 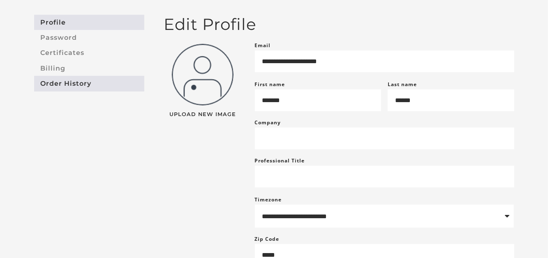 I want to click on a: Billing, so click(x=89, y=68).